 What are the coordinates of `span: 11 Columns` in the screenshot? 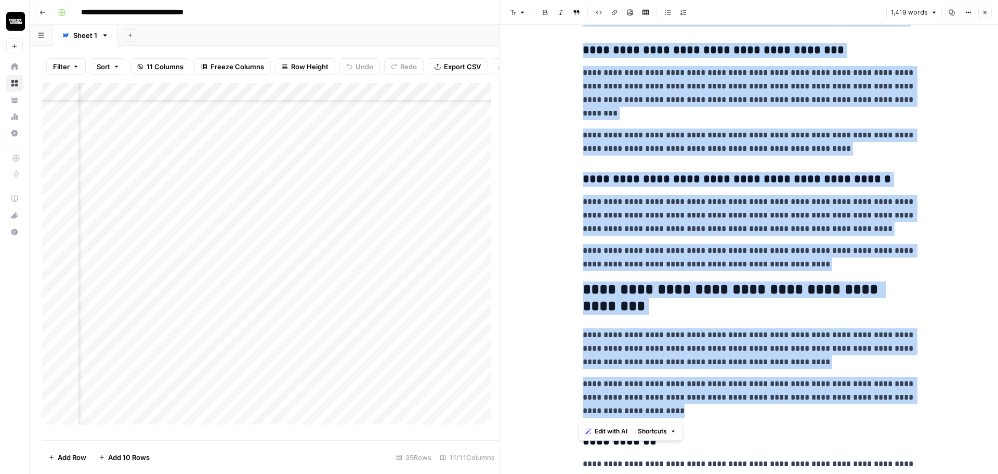 It's located at (165, 67).